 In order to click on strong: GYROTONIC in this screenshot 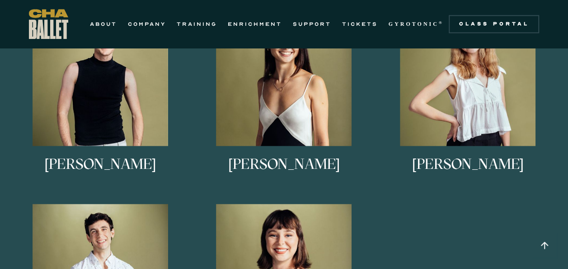, I will do `click(414, 24)`.